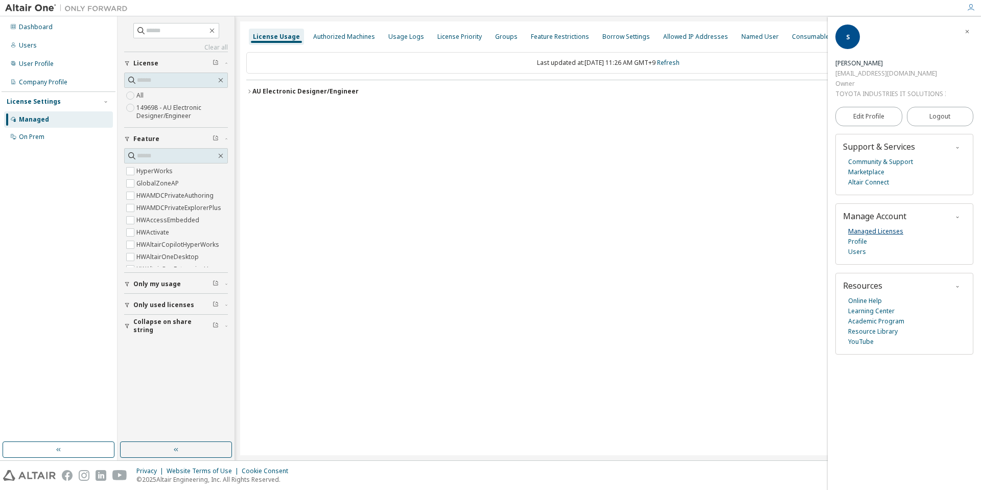 The height and width of the screenshot is (490, 981). Describe the element at coordinates (28, 45) in the screenshot. I see `div: Users` at that location.